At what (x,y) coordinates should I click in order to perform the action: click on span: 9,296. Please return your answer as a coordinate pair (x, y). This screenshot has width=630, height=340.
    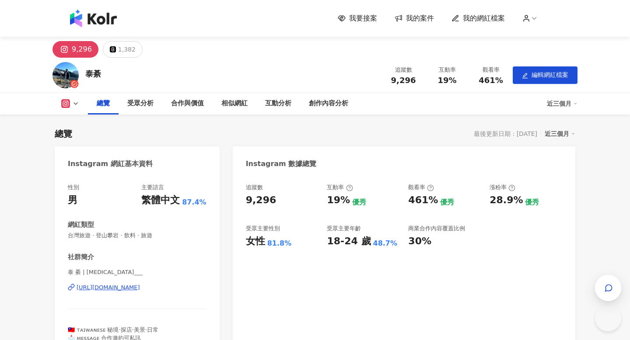
    Looking at the image, I should click on (403, 80).